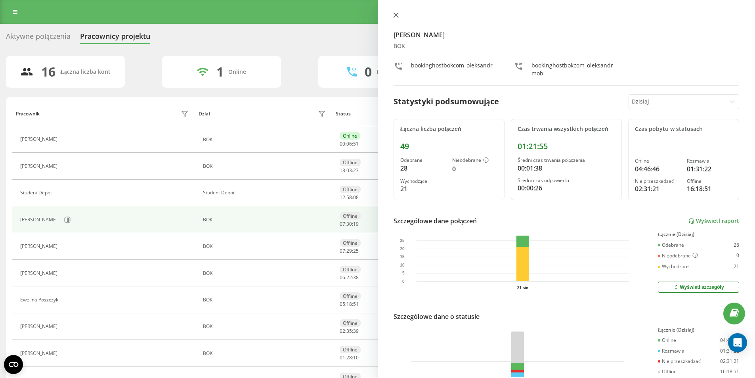 The width and height of the screenshot is (755, 378). What do you see at coordinates (475, 169) in the screenshot?
I see `div: 0` at bounding box center [475, 169].